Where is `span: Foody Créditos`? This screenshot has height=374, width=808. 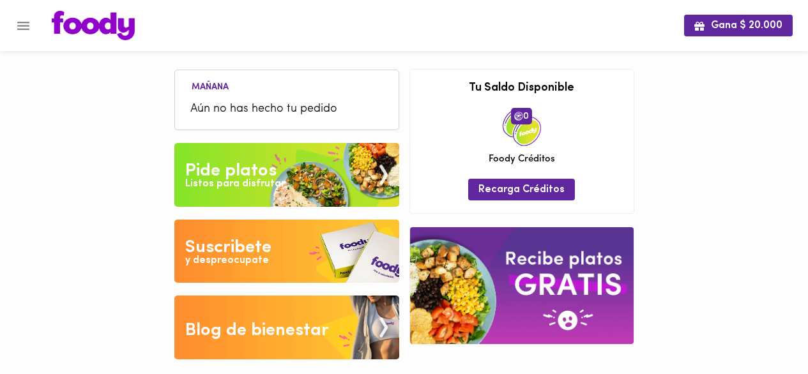 span: Foody Créditos is located at coordinates (522, 159).